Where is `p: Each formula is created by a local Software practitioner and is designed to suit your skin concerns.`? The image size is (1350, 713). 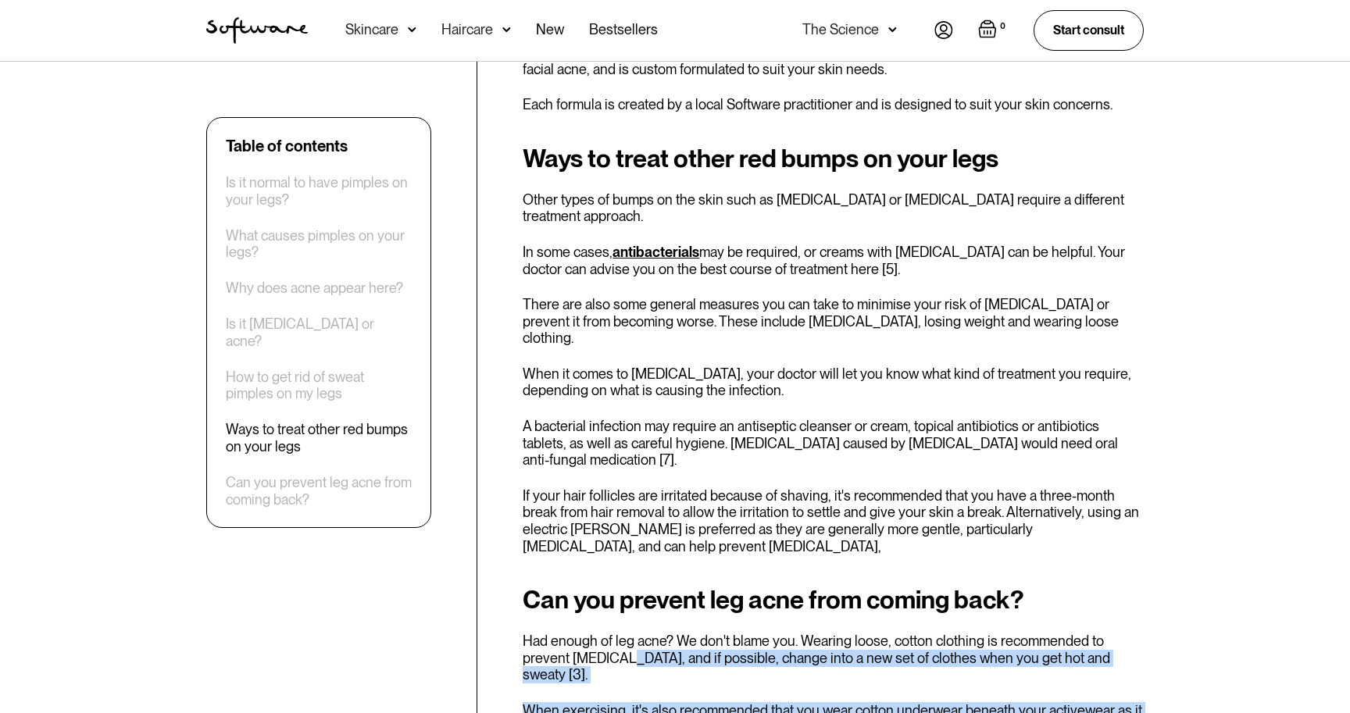 p: Each formula is created by a local Software practitioner and is designed to suit your skin concerns. is located at coordinates (833, 105).